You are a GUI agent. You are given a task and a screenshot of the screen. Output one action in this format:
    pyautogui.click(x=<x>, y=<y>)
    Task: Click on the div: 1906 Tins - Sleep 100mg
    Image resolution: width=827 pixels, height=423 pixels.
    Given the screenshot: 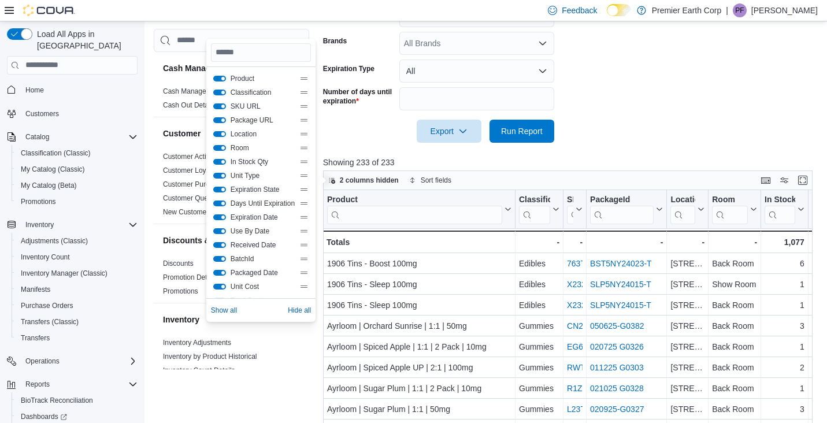 What is the action you would take?
    pyautogui.click(x=419, y=305)
    